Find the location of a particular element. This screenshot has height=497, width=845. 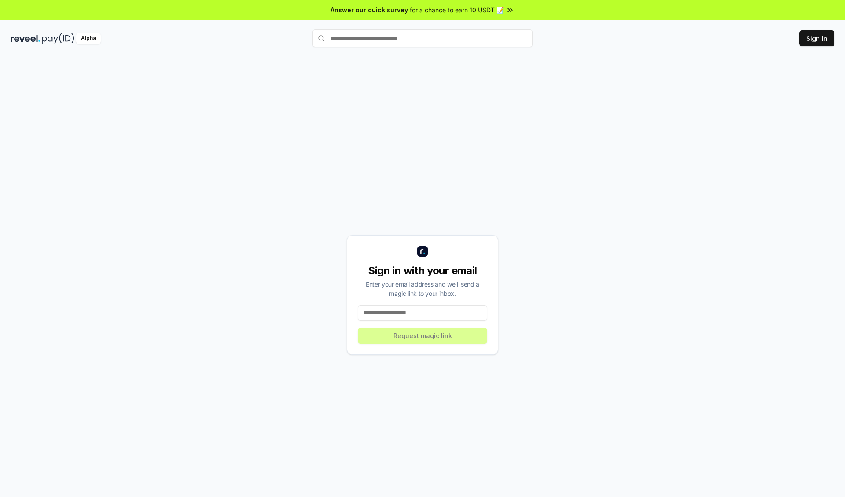

span: for a chance to earn 10 USDT 📝 is located at coordinates (457, 10).